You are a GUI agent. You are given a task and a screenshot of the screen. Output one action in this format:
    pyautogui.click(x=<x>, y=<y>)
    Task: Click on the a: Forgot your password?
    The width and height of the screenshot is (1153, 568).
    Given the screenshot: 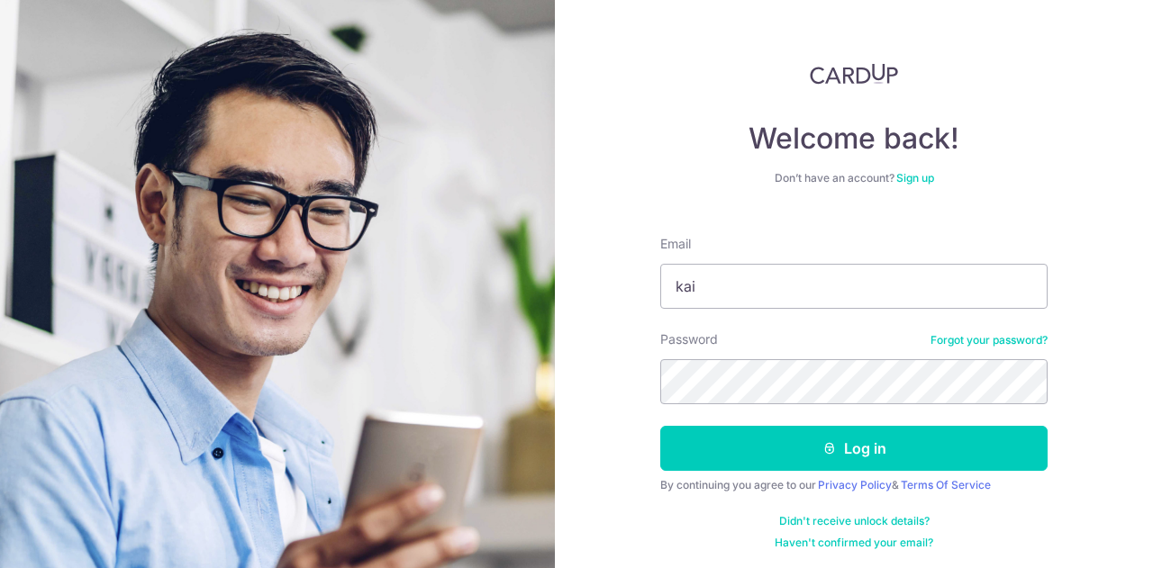 What is the action you would take?
    pyautogui.click(x=989, y=340)
    